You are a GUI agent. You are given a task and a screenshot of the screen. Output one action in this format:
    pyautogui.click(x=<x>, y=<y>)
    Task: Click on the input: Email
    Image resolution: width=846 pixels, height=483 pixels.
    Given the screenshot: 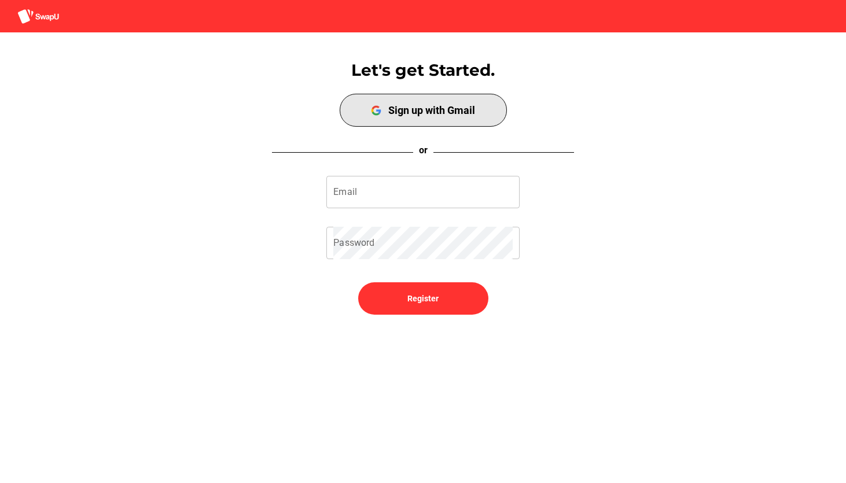 What is the action you would take?
    pyautogui.click(x=423, y=192)
    